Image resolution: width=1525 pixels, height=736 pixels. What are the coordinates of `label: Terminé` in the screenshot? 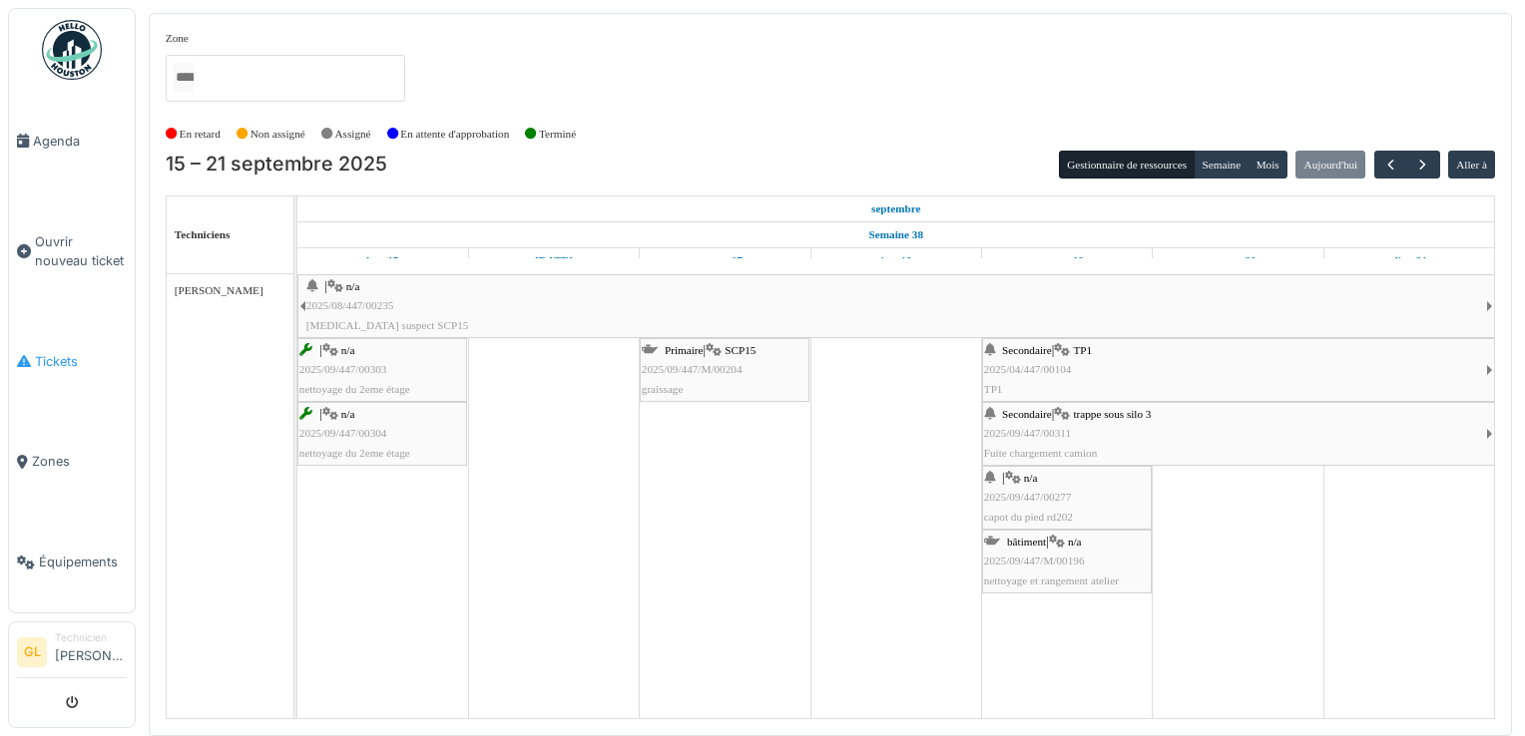 It's located at (557, 134).